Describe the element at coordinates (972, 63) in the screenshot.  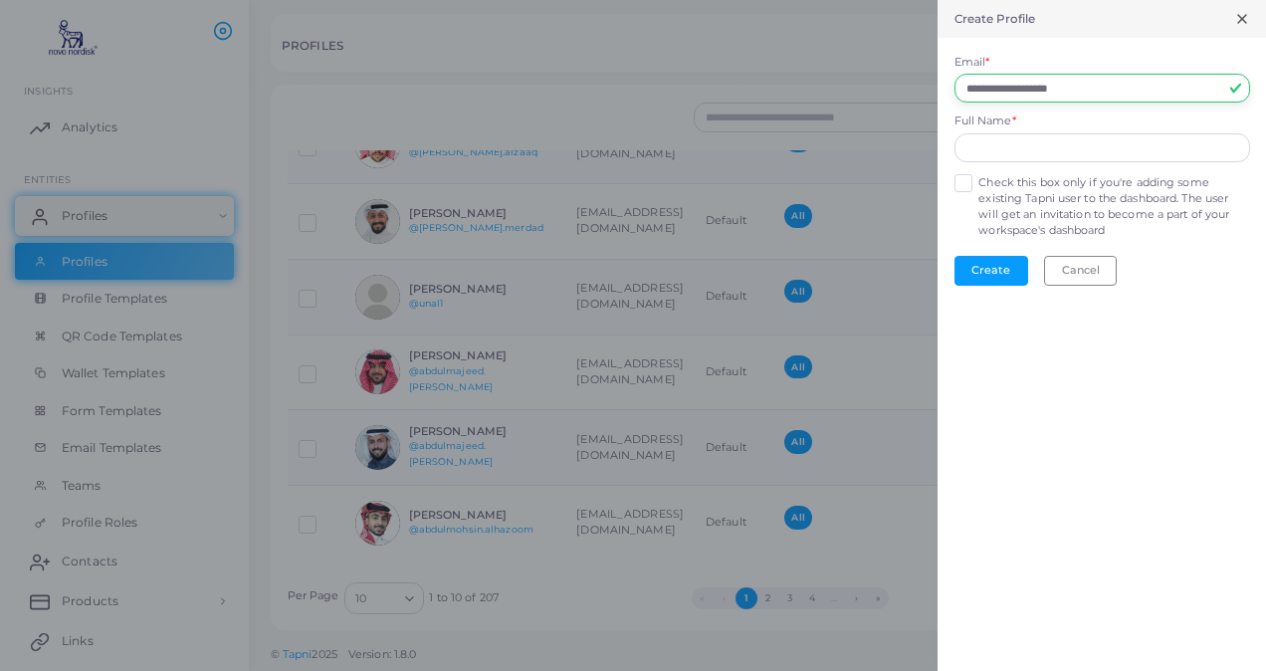
I see `label: Email` at that location.